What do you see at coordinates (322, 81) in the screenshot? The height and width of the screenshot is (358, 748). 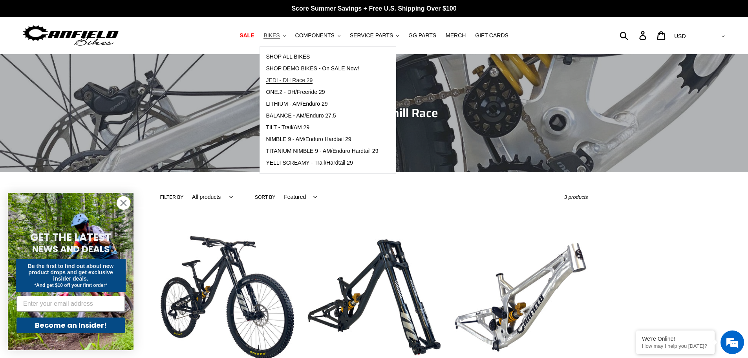 I see `a: JEDI - DH Race 29` at bounding box center [322, 81].